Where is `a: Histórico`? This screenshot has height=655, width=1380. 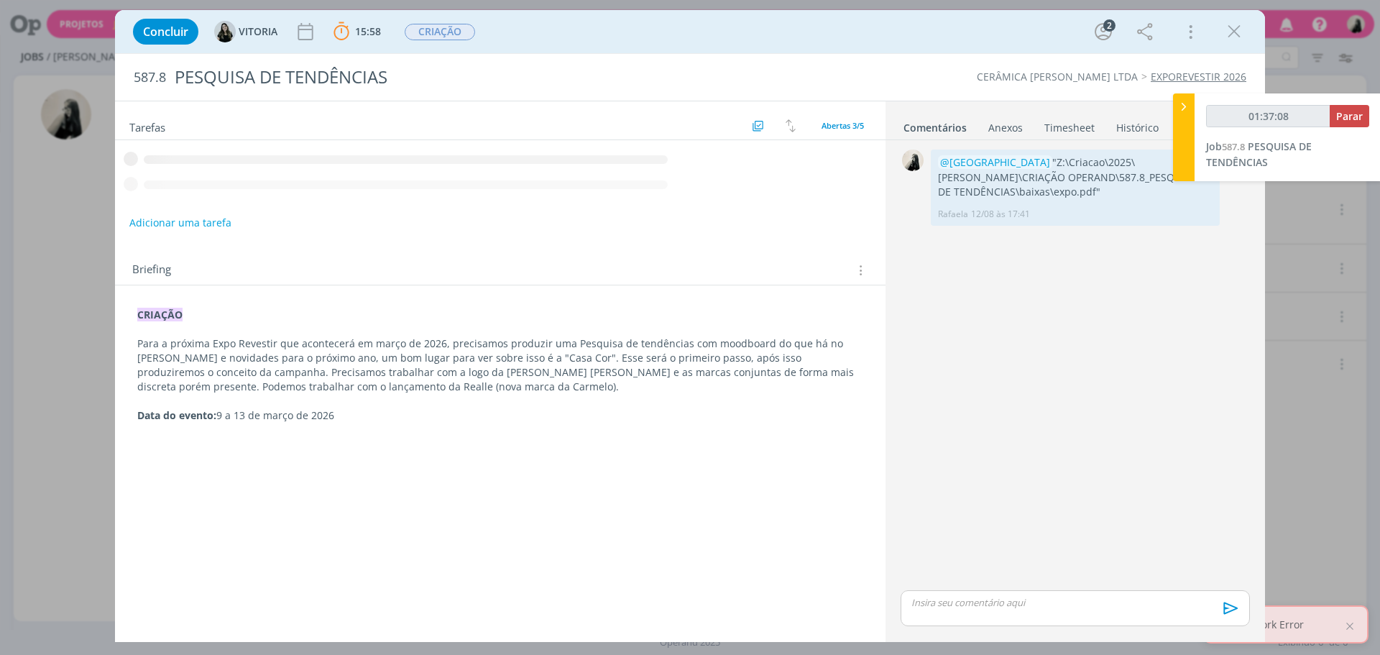
a: Histórico is located at coordinates (1137, 124).